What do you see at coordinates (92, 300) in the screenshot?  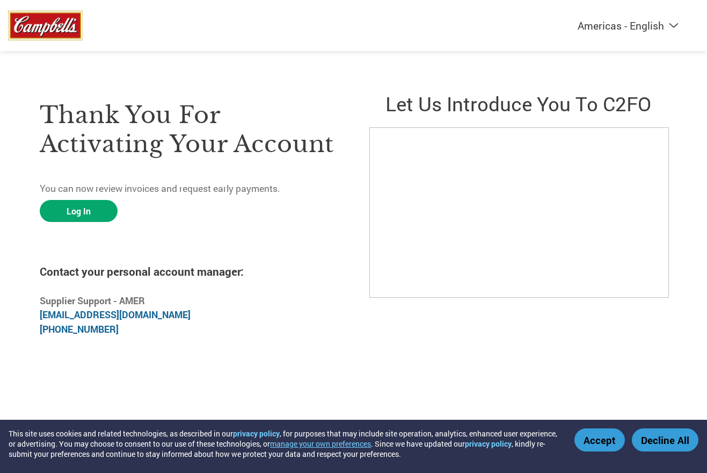 I see `b: Supplier Support - AMER` at bounding box center [92, 300].